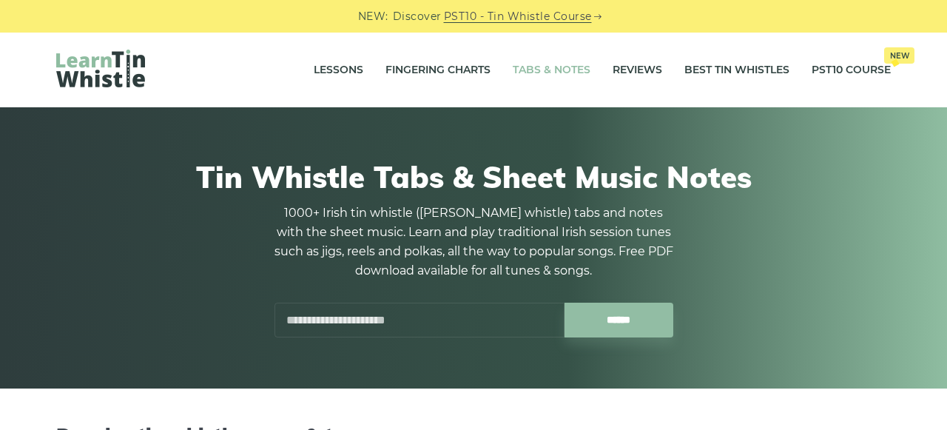  Describe the element at coordinates (101, 68) in the screenshot. I see `img: LearnTinWhistle.com` at that location.